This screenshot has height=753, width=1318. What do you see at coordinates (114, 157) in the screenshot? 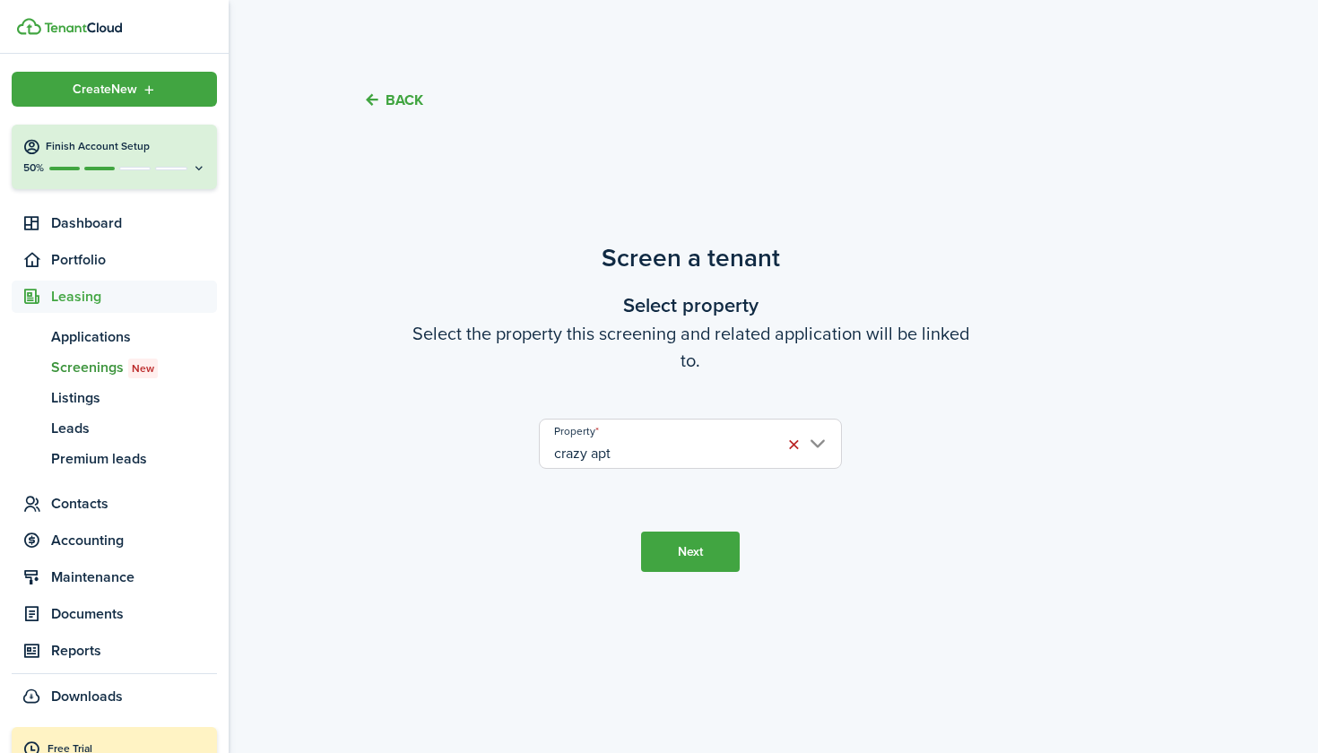
I see `button: Finish Account Setup50%` at bounding box center [114, 157].